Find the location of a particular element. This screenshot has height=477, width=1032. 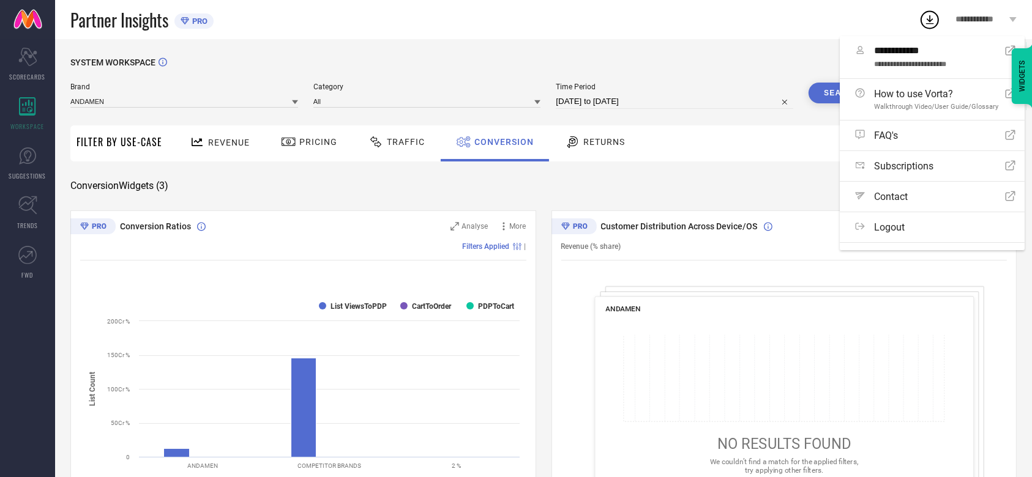

span: Analyse is located at coordinates (475, 226).